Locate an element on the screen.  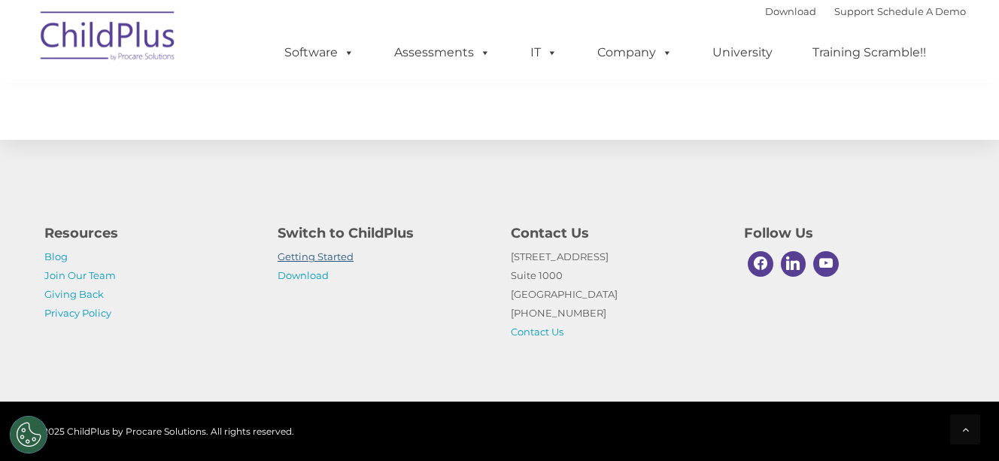
a: Software is located at coordinates (319, 53).